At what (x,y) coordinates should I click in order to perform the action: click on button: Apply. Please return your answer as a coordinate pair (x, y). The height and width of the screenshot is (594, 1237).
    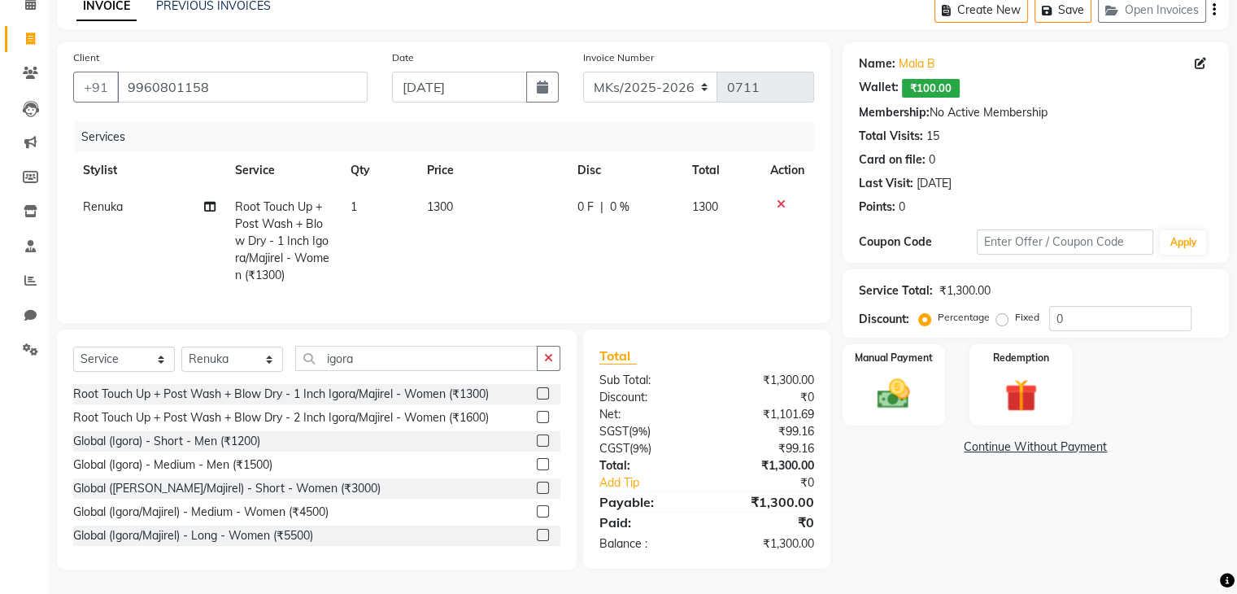
    Looking at the image, I should click on (1182, 242).